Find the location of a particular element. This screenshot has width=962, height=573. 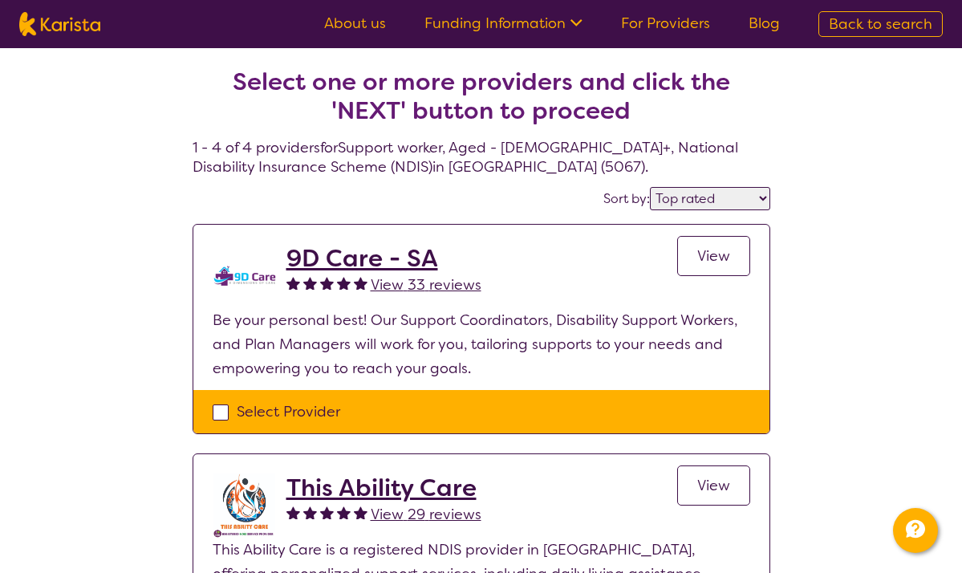

span: View 29 reviews is located at coordinates (426, 514).